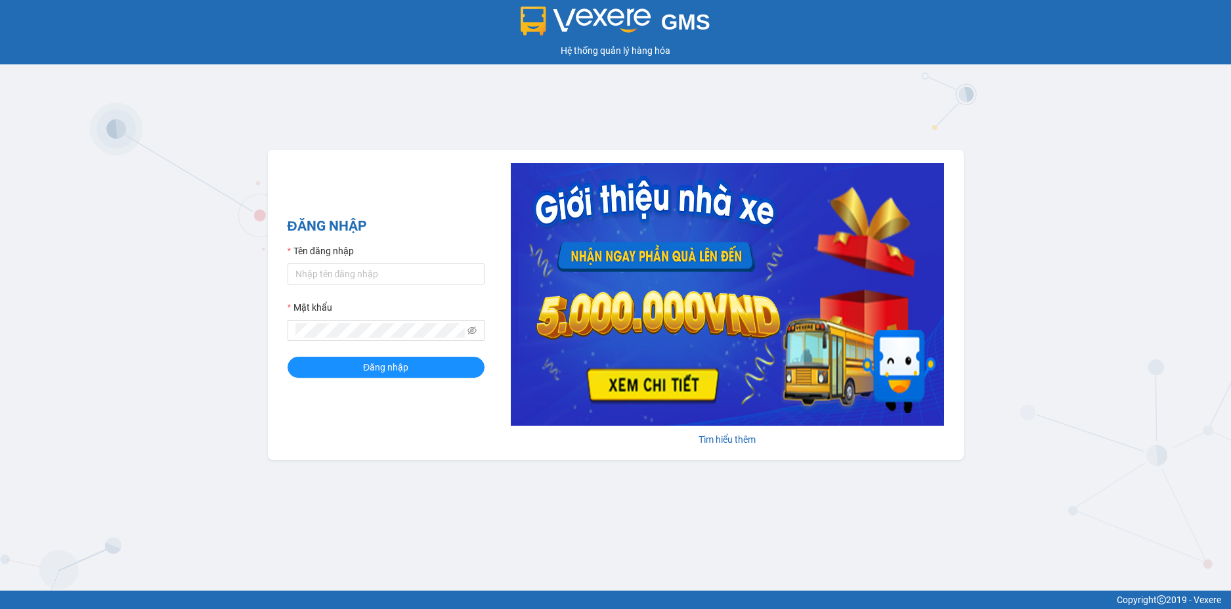 The height and width of the screenshot is (609, 1231). Describe the element at coordinates (386, 367) in the screenshot. I see `button: Đăng nhập` at that location.